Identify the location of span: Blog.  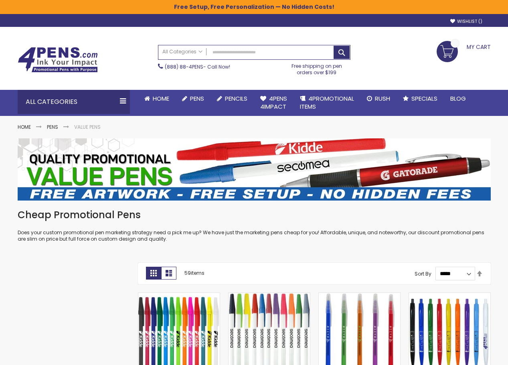
(458, 98).